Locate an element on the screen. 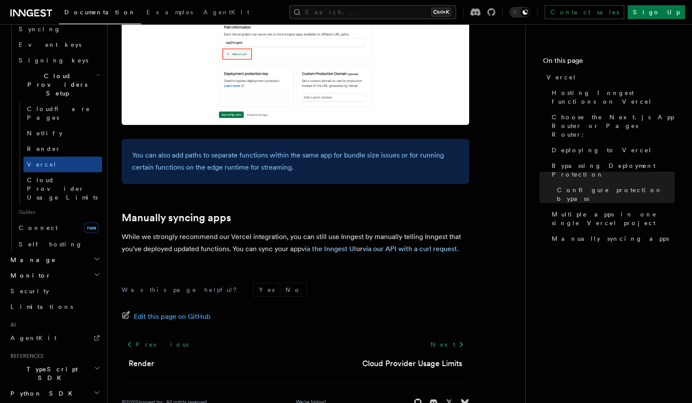 The width and height of the screenshot is (692, 403). a: Limitations is located at coordinates (54, 307).